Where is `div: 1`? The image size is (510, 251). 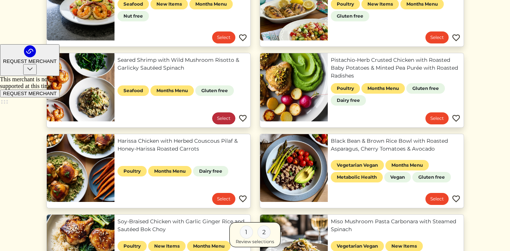 div: 1 is located at coordinates (246, 232).